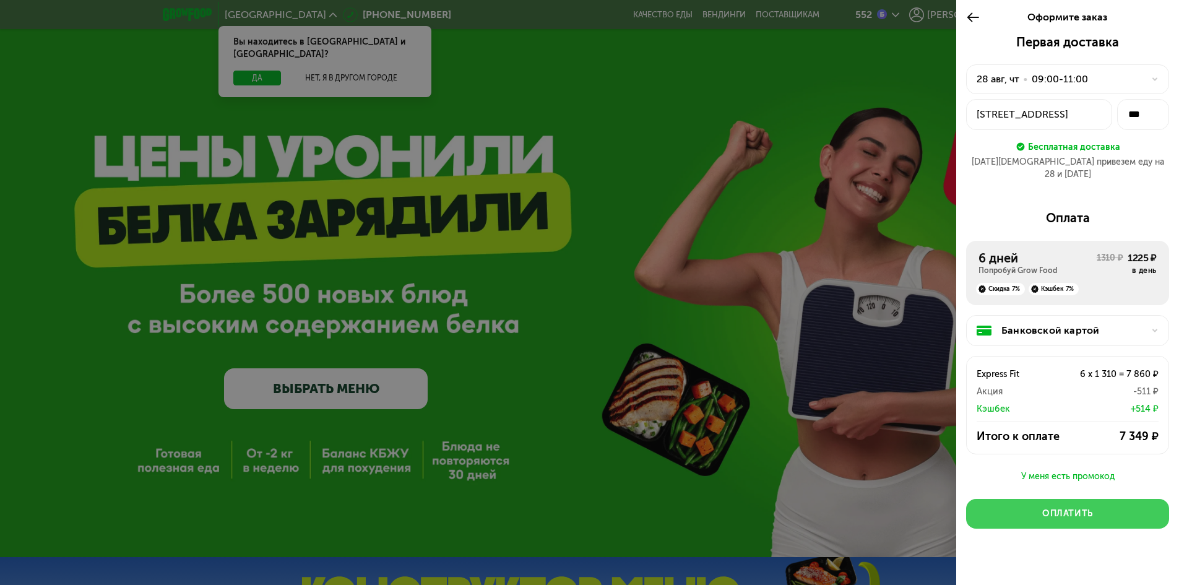  What do you see at coordinates (997, 79) in the screenshot?
I see `div: 28 авг, чт` at bounding box center [997, 79].